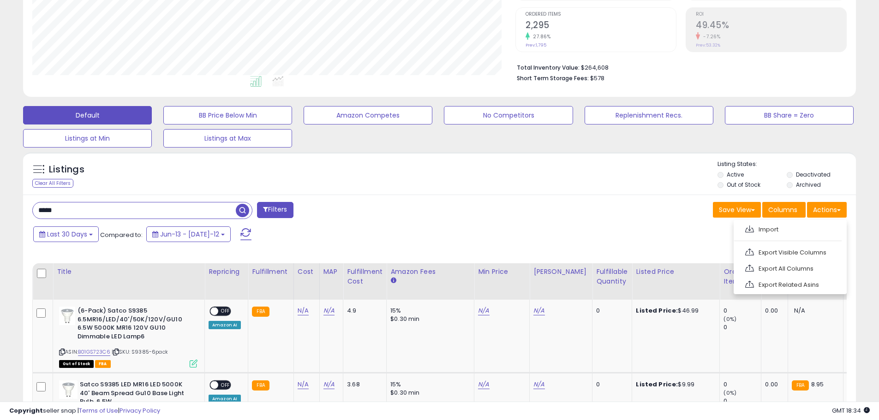 The height and width of the screenshot is (420, 879). I want to click on a: Privacy Policy, so click(140, 411).